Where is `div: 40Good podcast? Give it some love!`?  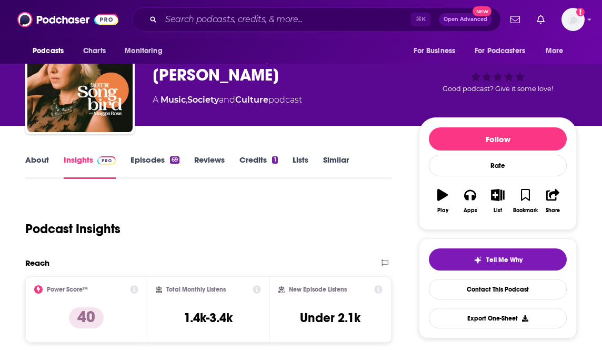 div: 40Good podcast? Give it some love! is located at coordinates (498, 67).